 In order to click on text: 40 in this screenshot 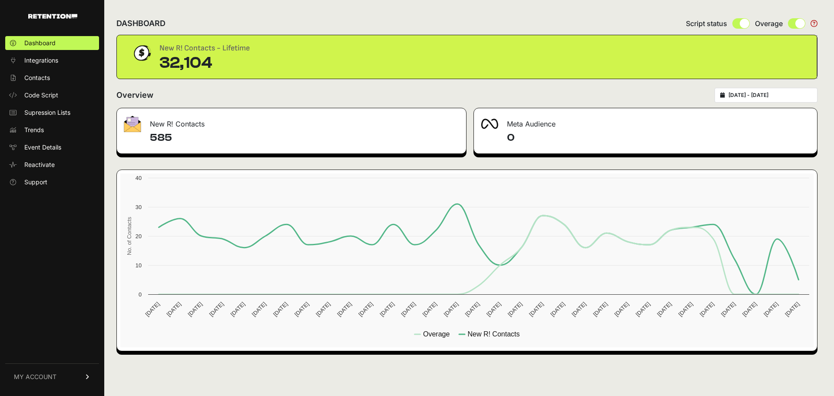, I will do `click(138, 178)`.